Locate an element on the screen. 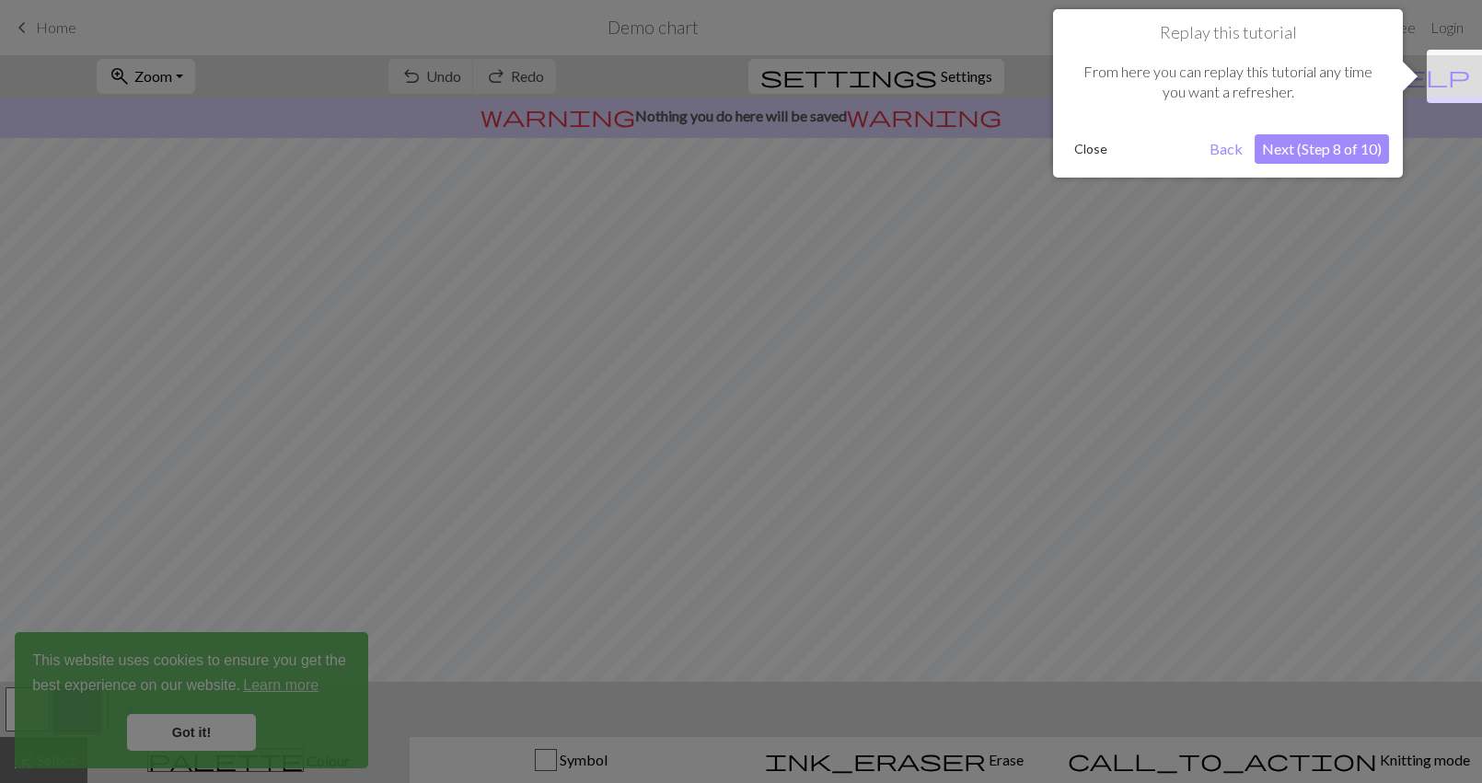 This screenshot has width=1482, height=783. div: From here you can replay this tutorial any time you want a refresher. is located at coordinates (1228, 82).